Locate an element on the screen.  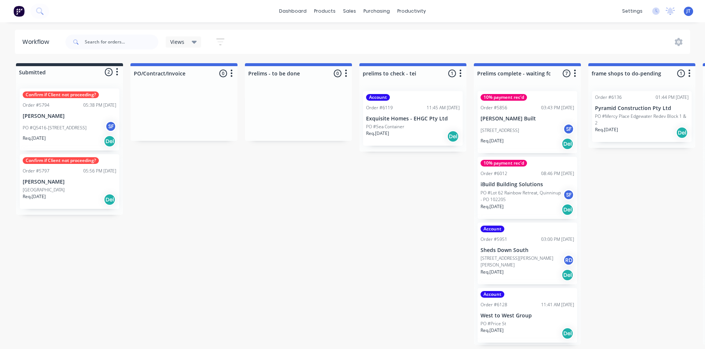
div: purchasing is located at coordinates (377, 11).